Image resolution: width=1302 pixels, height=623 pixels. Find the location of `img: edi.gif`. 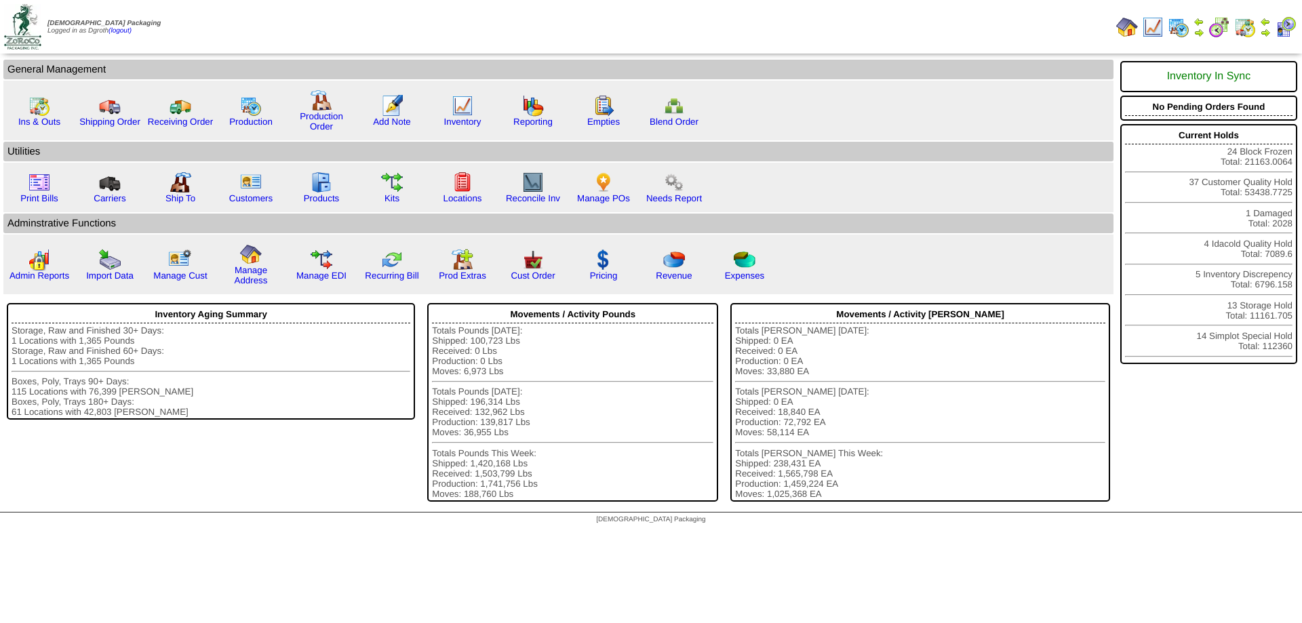

img: edi.gif is located at coordinates (321, 260).